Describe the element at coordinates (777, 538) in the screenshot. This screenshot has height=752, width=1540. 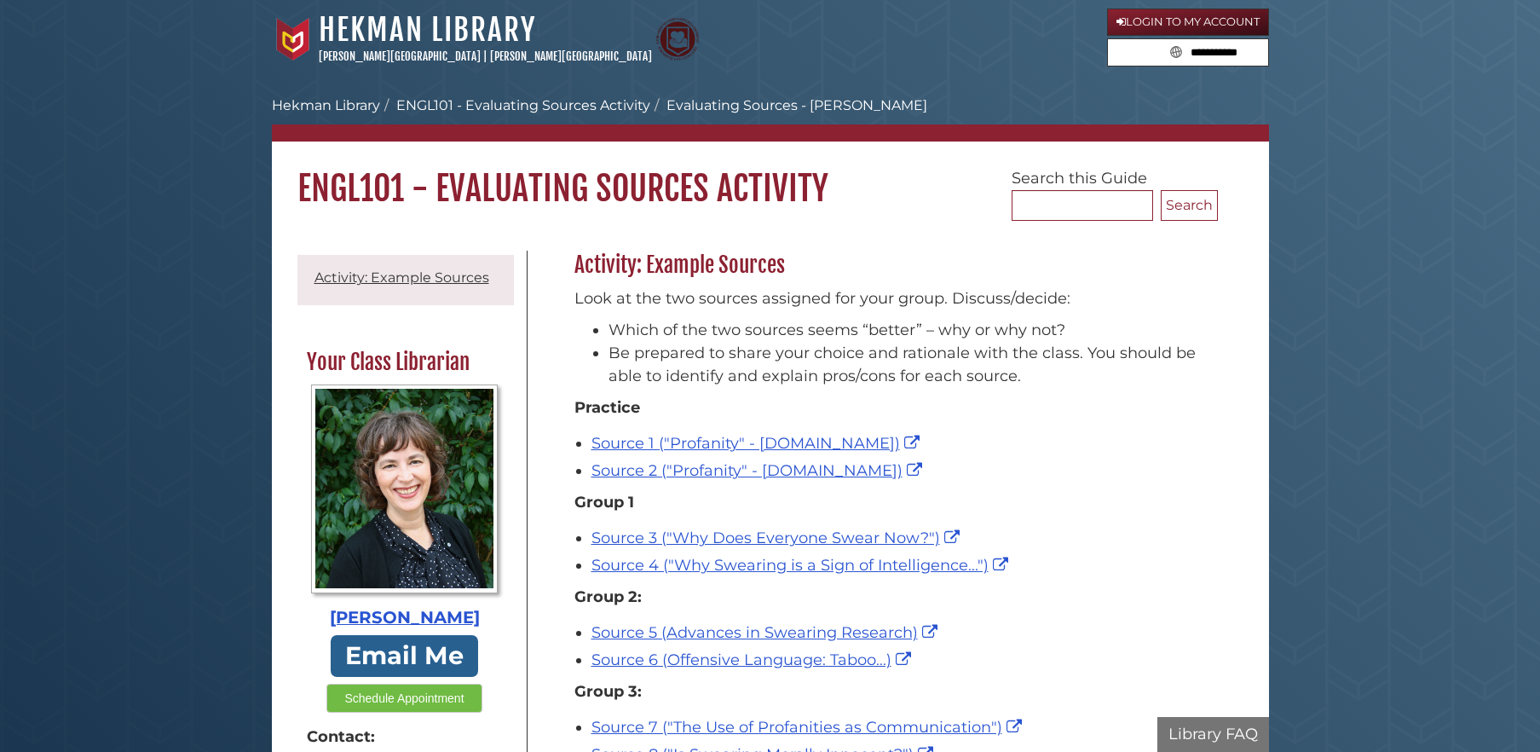
I see `a: Source 3 ("Why Does Everyone Swear Now?")` at that location.